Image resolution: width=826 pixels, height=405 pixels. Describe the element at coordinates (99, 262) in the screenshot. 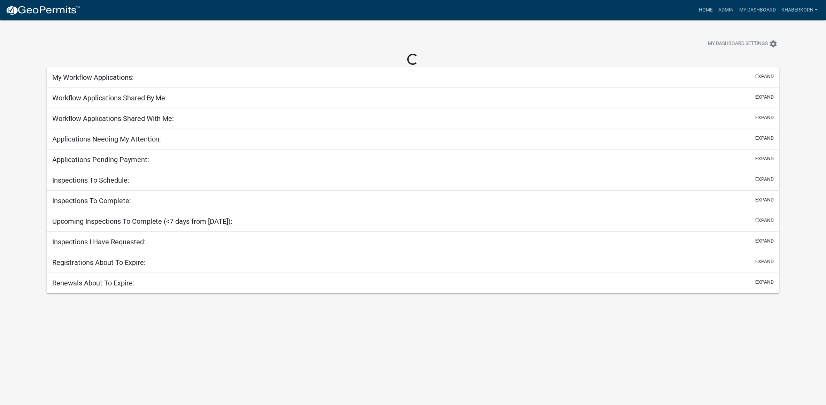

I see `h5: Registrations About To Expire:` at that location.